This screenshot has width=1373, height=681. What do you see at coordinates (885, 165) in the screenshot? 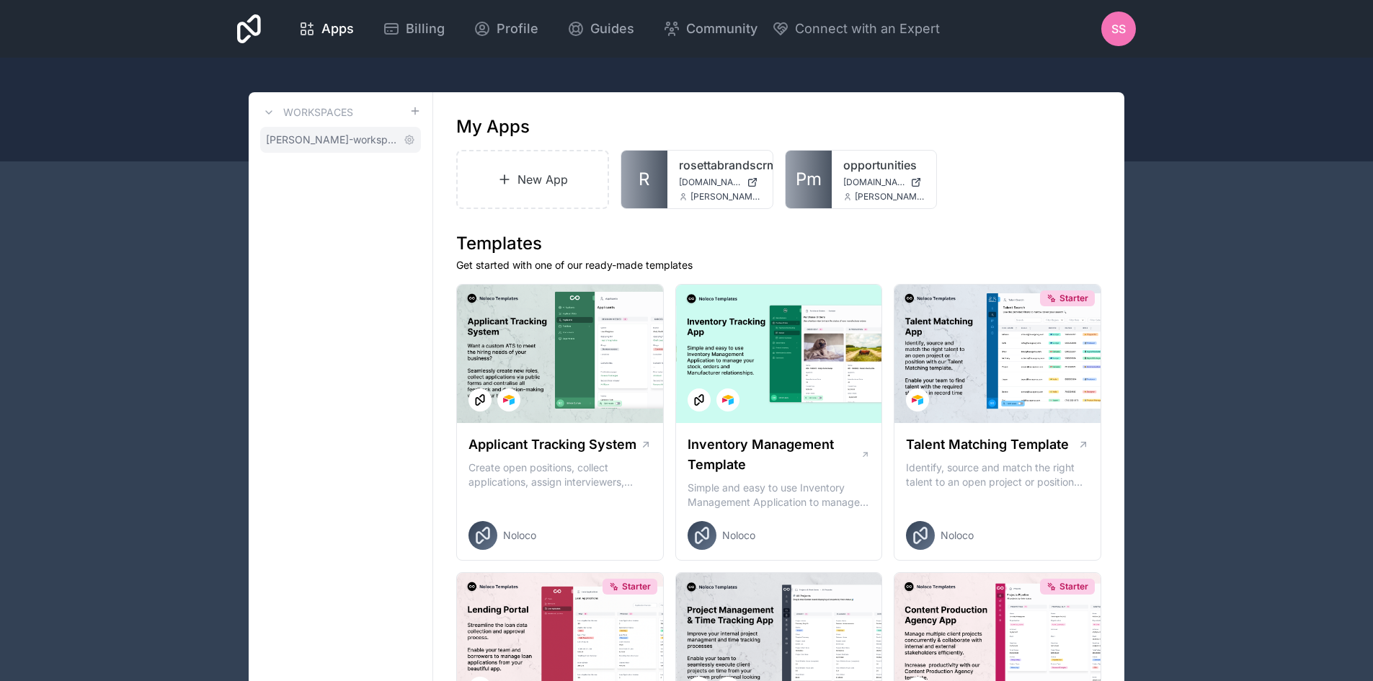
I see `a: opportunities` at bounding box center [885, 165].